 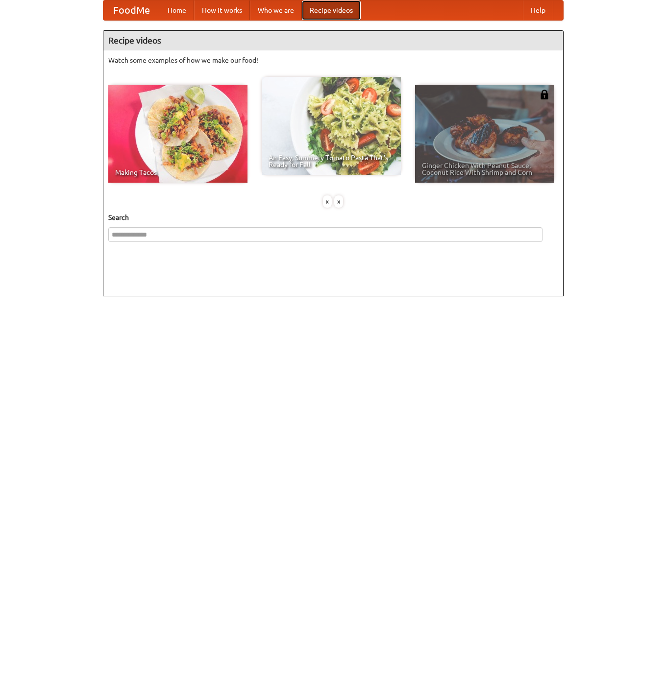 I want to click on span: An Easy, Summery Tomato Pasta That's Ready for Fall, so click(x=331, y=161).